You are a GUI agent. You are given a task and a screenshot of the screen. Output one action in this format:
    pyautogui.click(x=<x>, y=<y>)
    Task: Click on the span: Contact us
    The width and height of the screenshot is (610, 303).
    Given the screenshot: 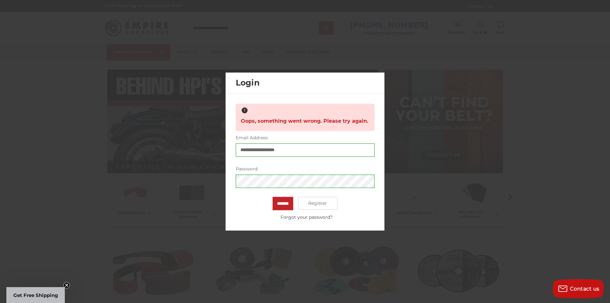 What is the action you would take?
    pyautogui.click(x=585, y=289)
    